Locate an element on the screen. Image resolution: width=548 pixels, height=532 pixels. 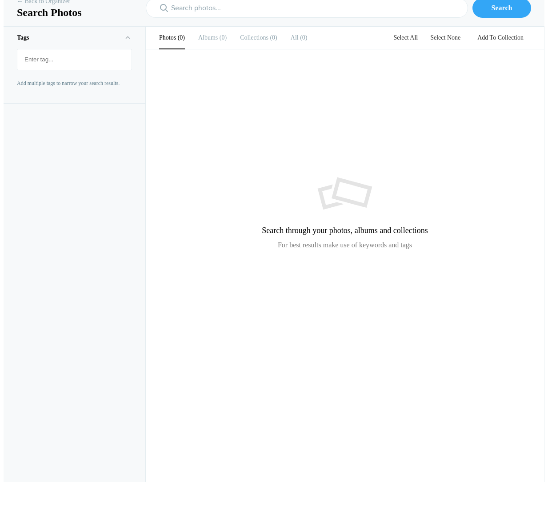
b: Tags is located at coordinates (23, 37).